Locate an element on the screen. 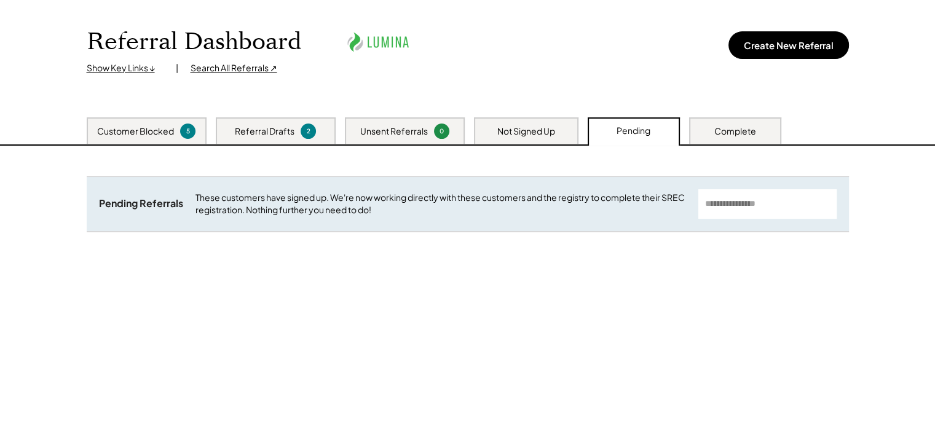  div: Pending Referrals is located at coordinates (141, 203).